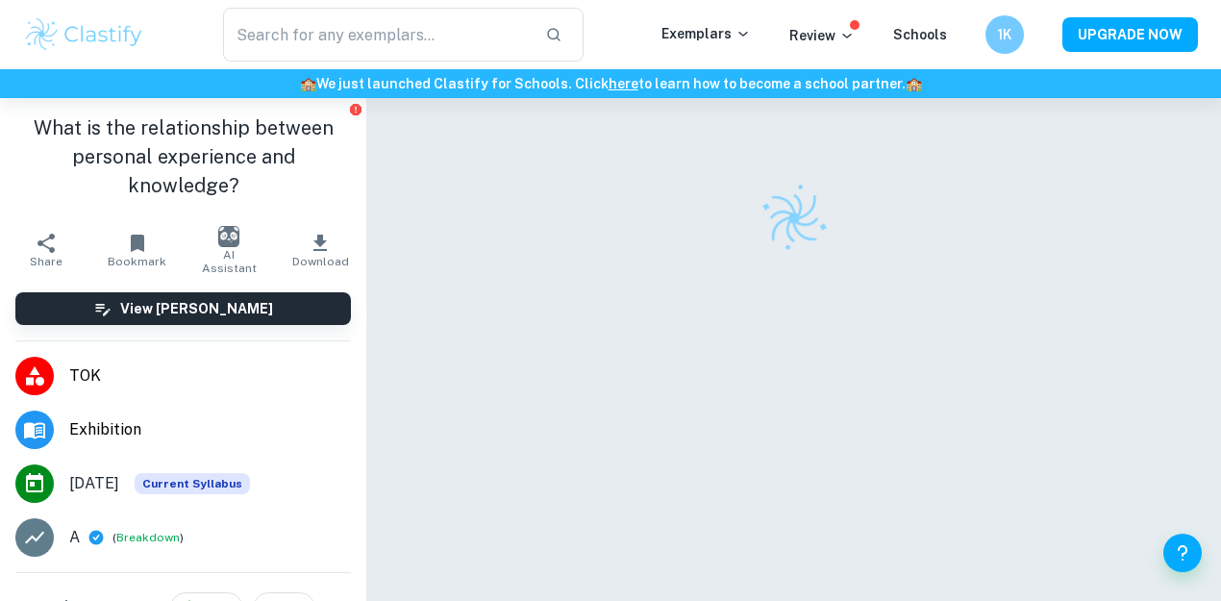  What do you see at coordinates (183, 157) in the screenshot?
I see `h1: What is the relationship between personal experience and knowledge?` at bounding box center [183, 157].